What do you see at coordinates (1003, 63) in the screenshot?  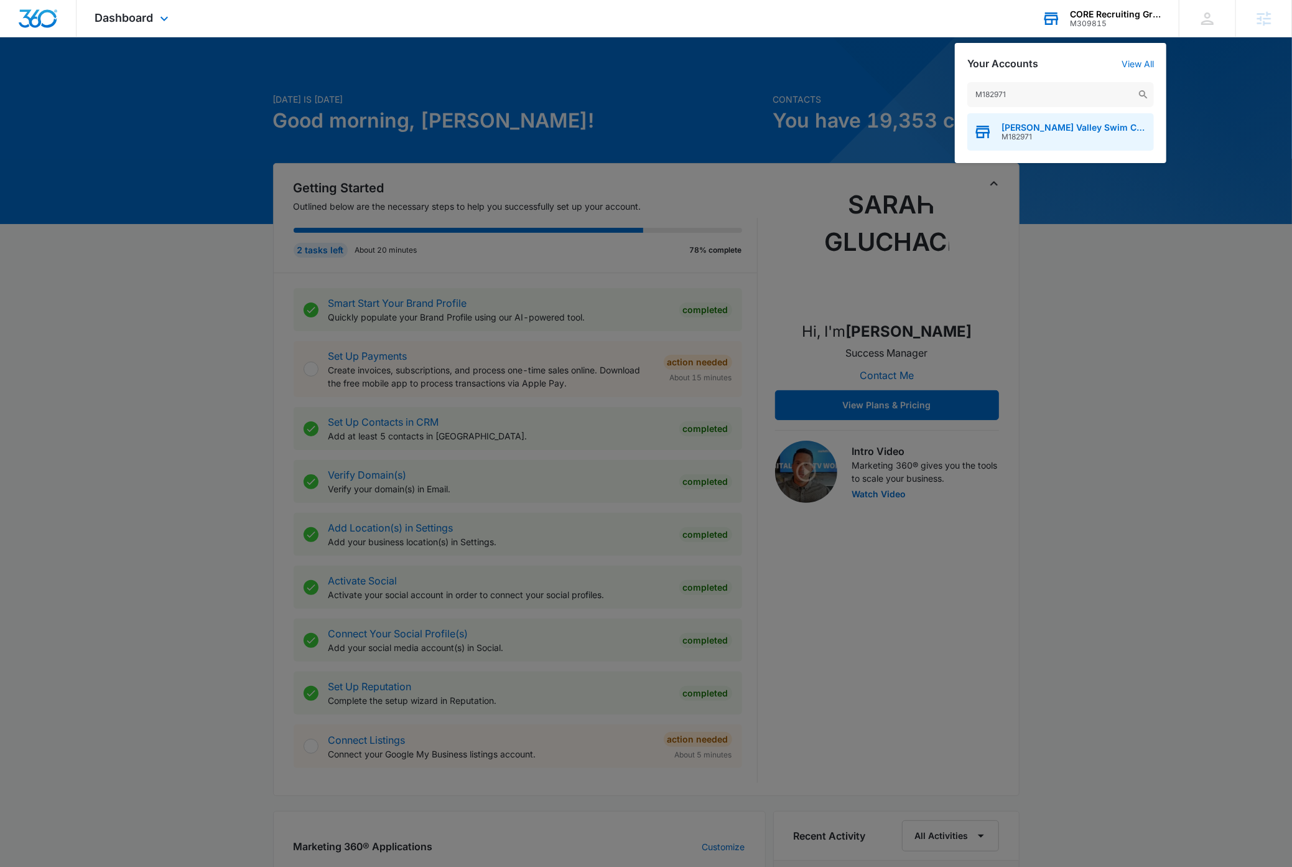 I see `h2: Your Accounts` at bounding box center [1003, 63].